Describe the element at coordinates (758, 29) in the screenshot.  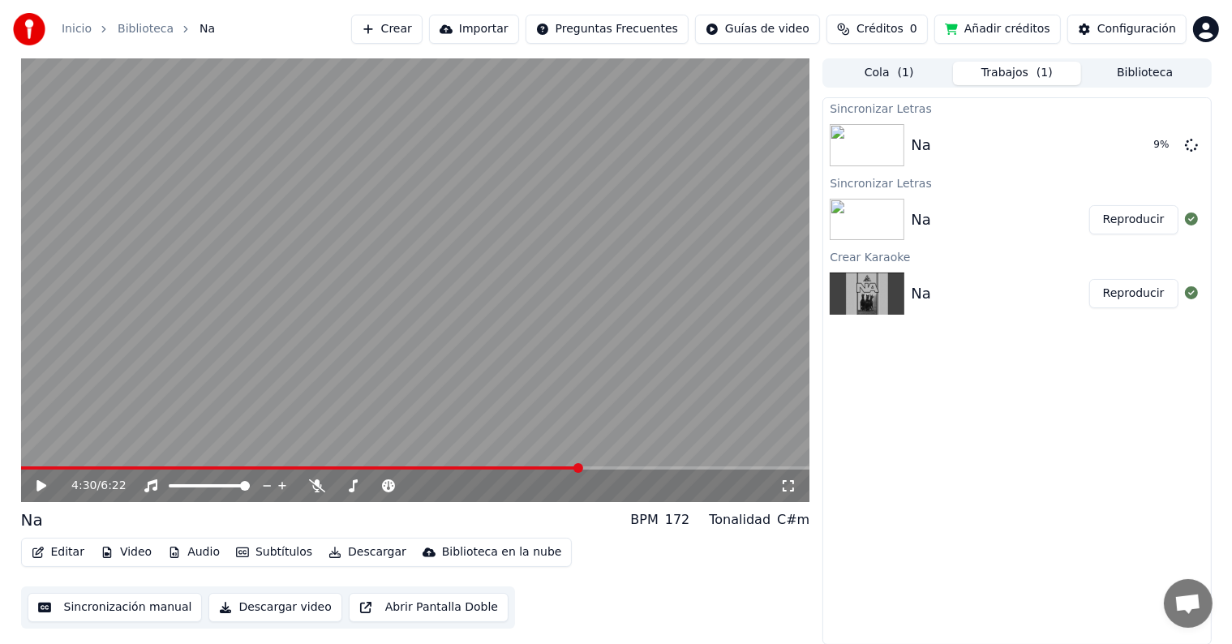
I see `button: Guías de video` at that location.